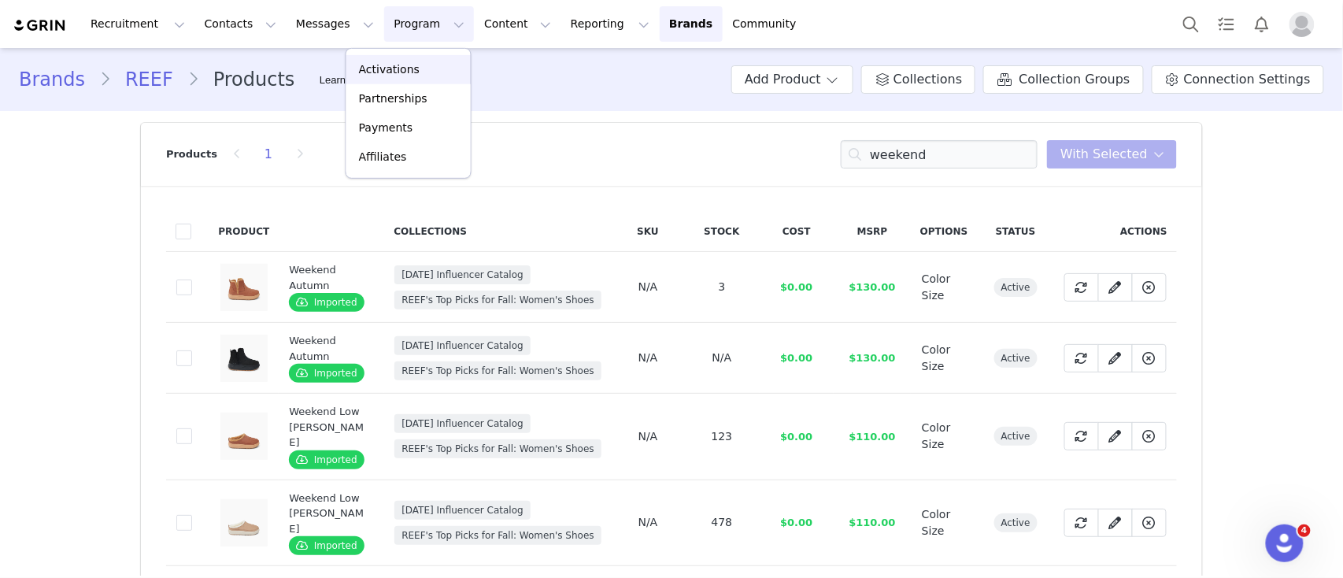  What do you see at coordinates (1015, 231) in the screenshot?
I see `th: Status` at bounding box center [1015, 231].